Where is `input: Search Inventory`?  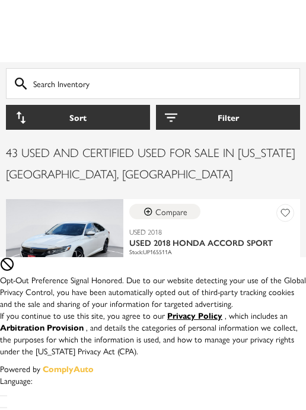
input: Search Inventory is located at coordinates (153, 84).